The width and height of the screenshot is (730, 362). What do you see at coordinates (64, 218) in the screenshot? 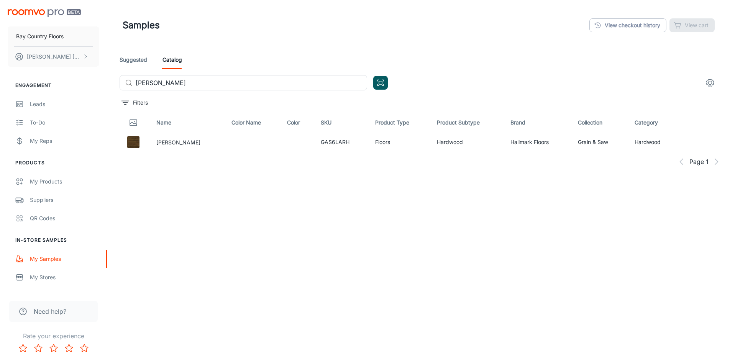
I see `div: QR Codes` at bounding box center [64, 218].